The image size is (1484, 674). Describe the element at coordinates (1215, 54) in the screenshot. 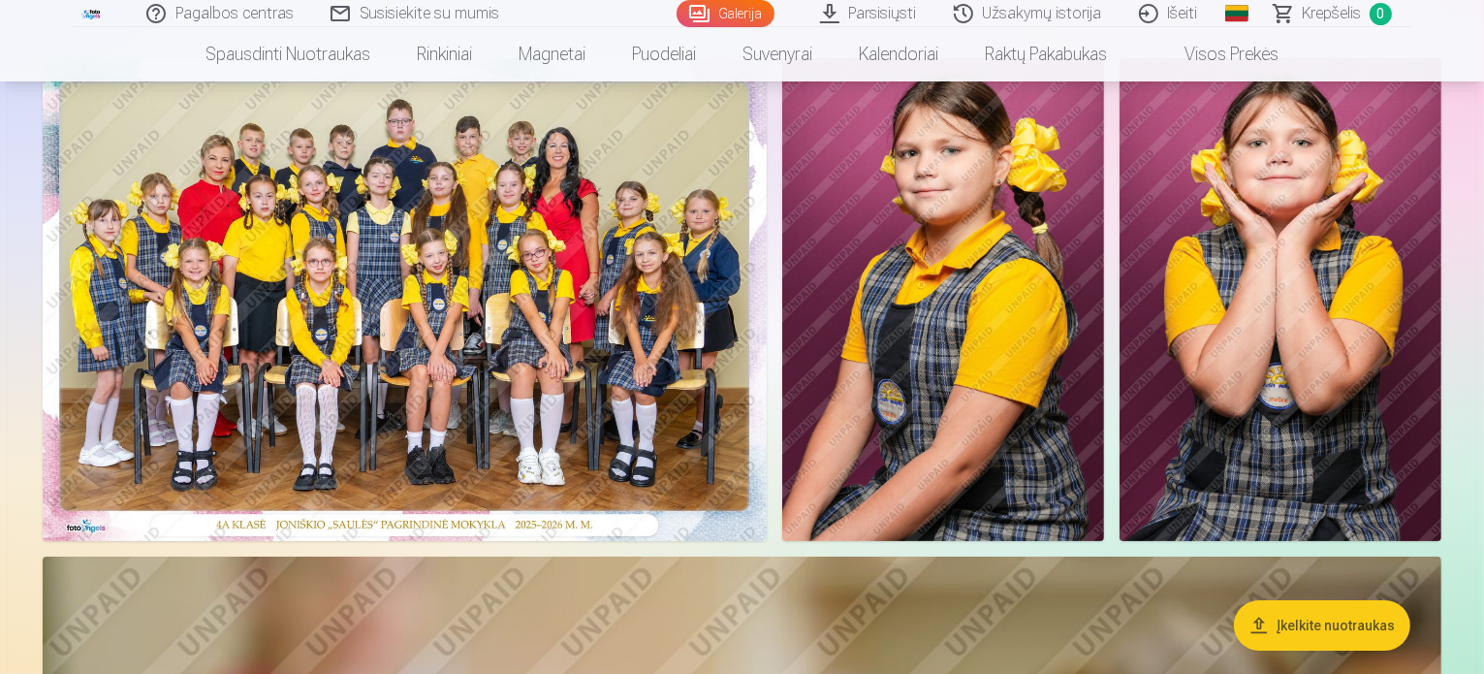

I see `a: Visos prekės` at that location.